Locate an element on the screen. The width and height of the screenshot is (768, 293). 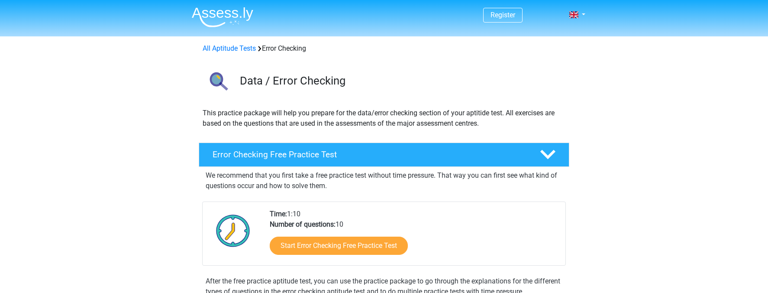
img: Assessly is located at coordinates (223, 17).